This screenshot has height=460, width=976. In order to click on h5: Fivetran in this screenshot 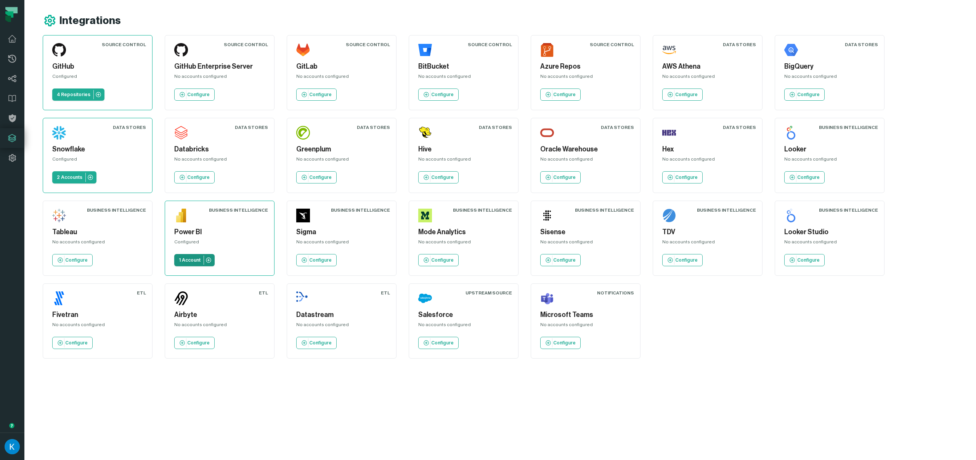, I will do `click(98, 314)`.